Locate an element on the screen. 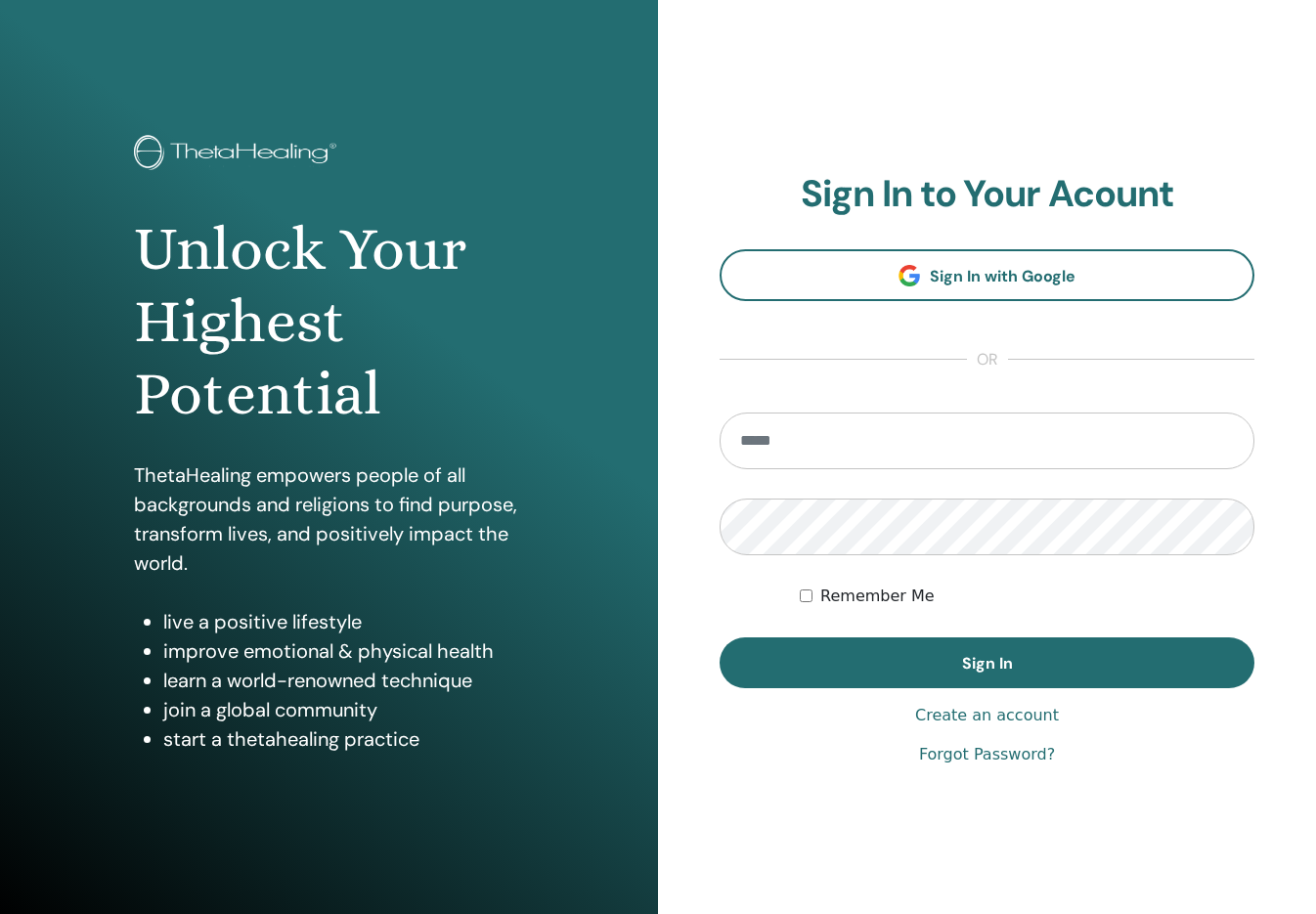  span: Sign In is located at coordinates (987, 663).